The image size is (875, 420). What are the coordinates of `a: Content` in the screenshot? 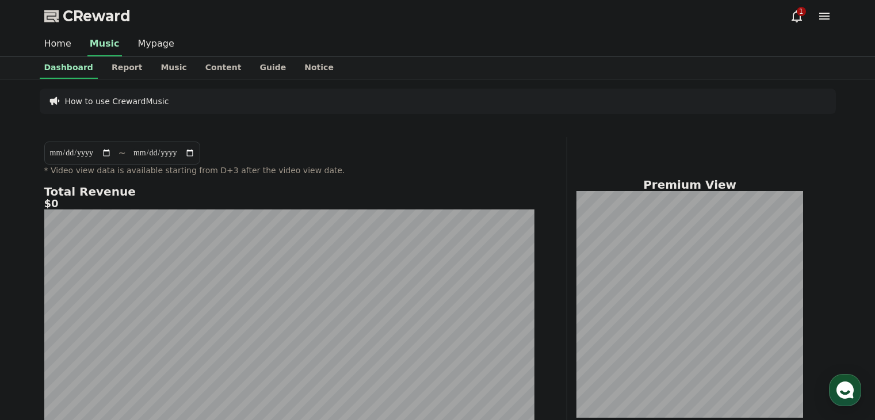 It's located at (223, 68).